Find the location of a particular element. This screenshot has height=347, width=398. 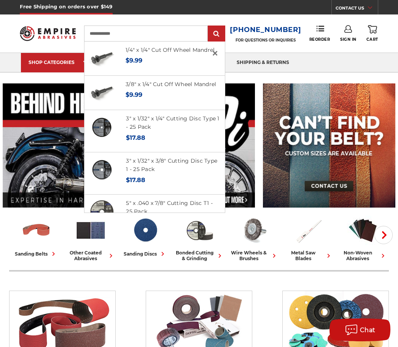

img: Non-woven Abrasives is located at coordinates (363, 230).